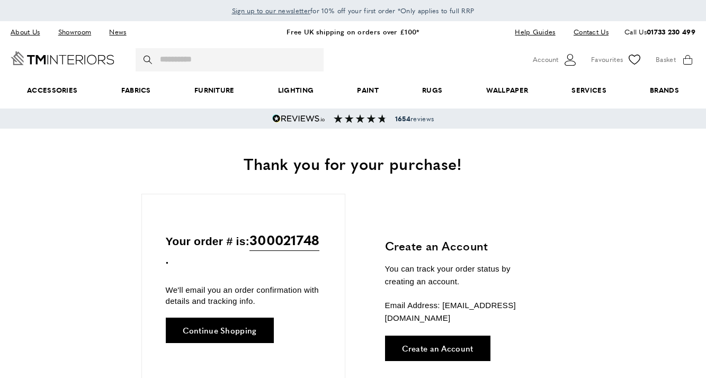 The width and height of the screenshot is (706, 378). Describe the element at coordinates (671, 31) in the screenshot. I see `a: 01733 230 499` at that location.